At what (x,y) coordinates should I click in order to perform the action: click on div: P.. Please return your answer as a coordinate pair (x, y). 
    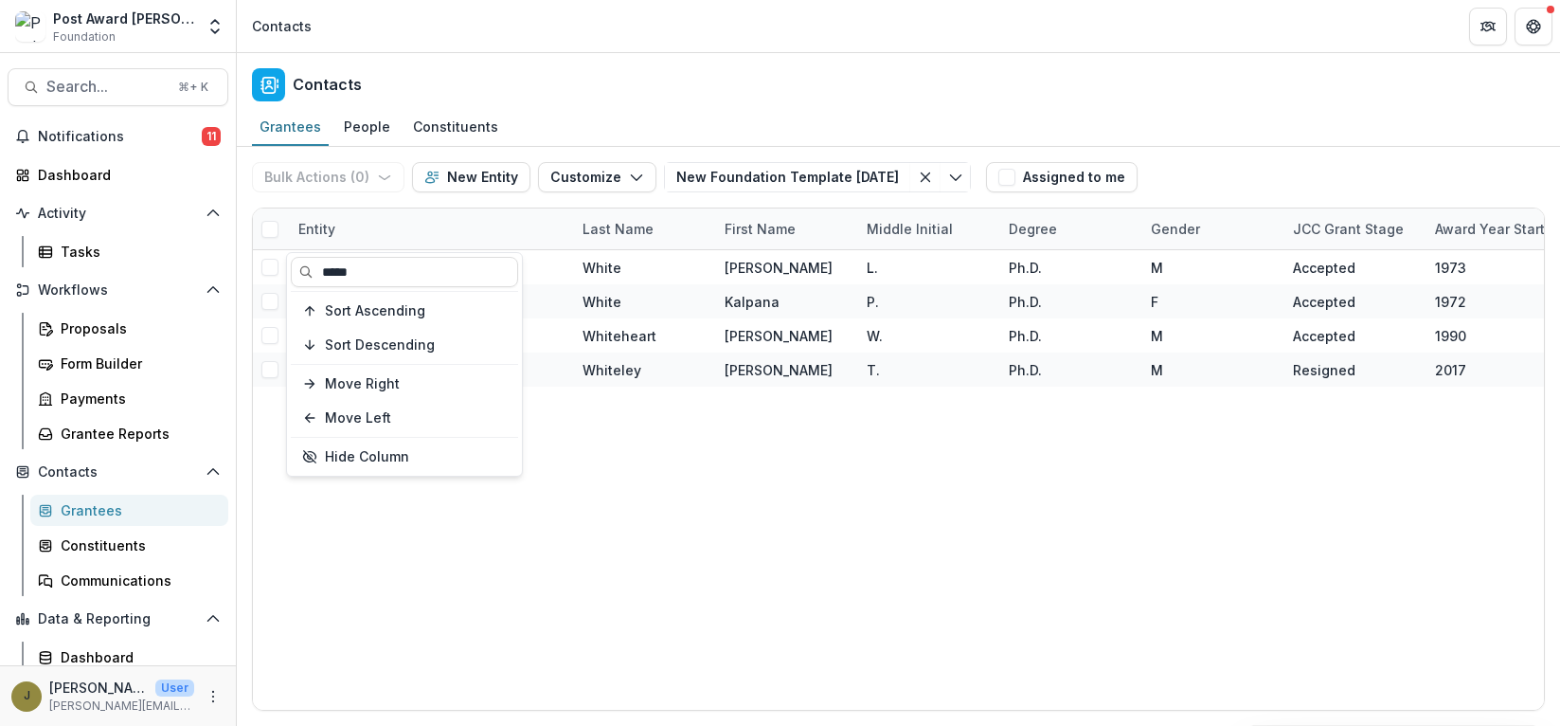
    Looking at the image, I should click on (873, 301).